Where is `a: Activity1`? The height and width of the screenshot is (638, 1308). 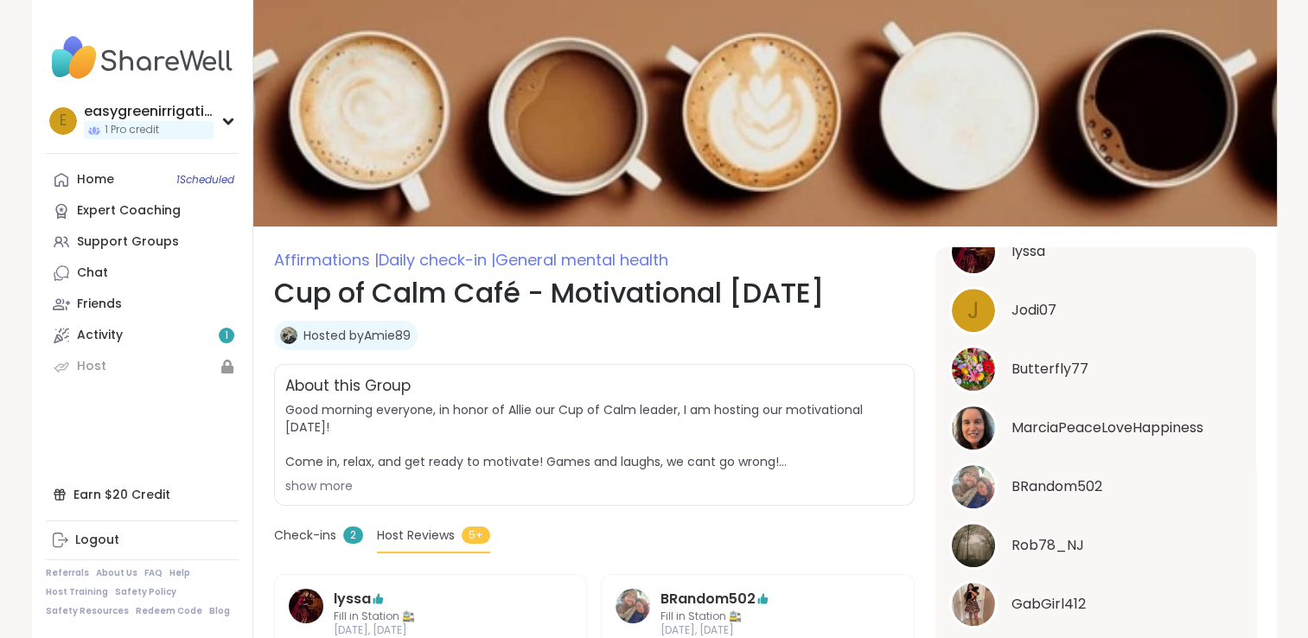
a: Activity1 is located at coordinates (142, 335).